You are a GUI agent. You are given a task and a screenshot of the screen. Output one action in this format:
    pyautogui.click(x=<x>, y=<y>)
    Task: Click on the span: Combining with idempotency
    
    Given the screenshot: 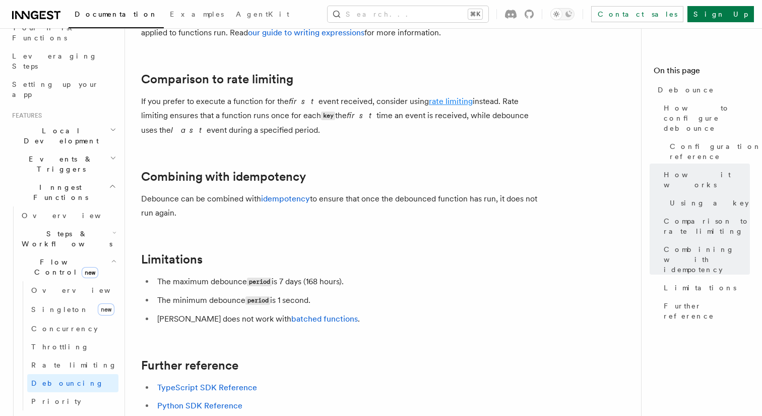 What is the action you would take?
    pyautogui.click(x=707, y=259)
    